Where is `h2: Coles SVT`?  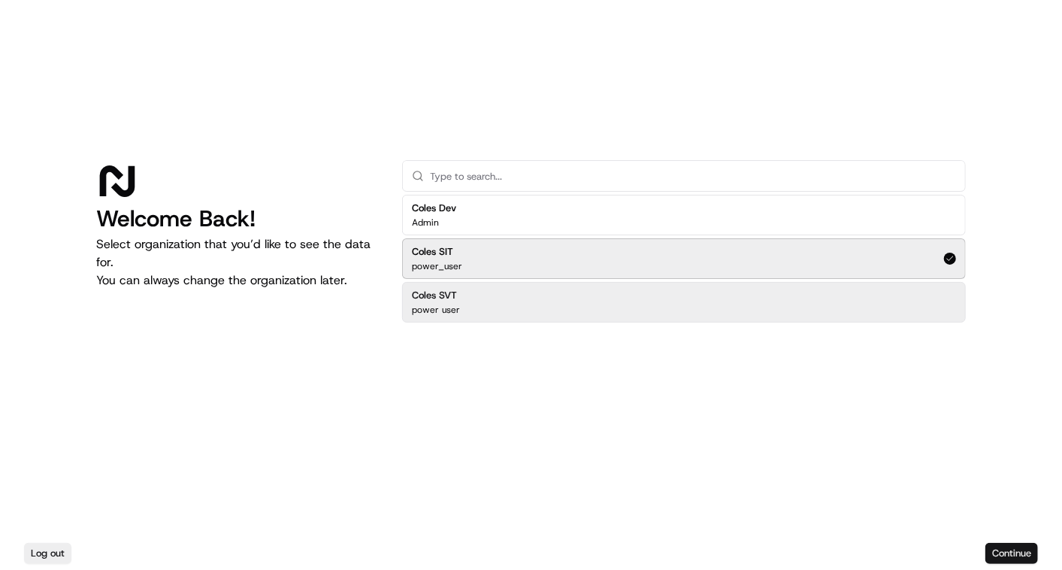 h2: Coles SVT is located at coordinates (436, 295).